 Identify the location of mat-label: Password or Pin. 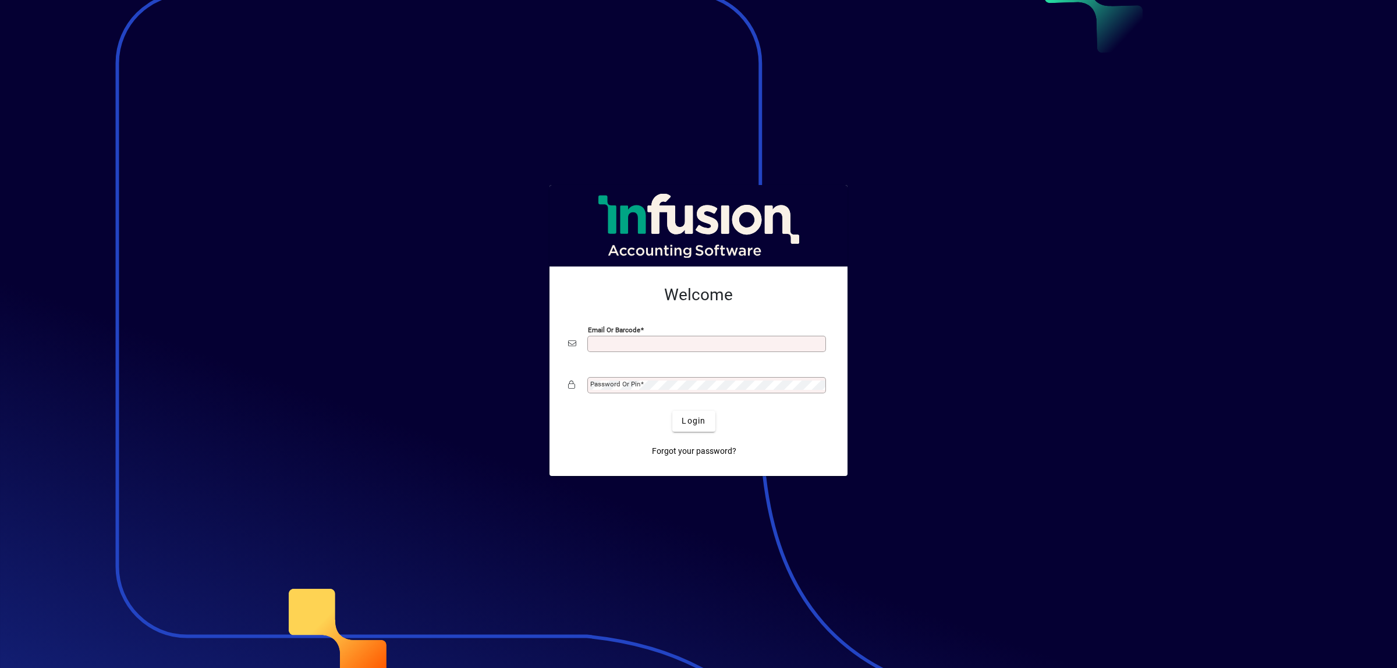
(615, 384).